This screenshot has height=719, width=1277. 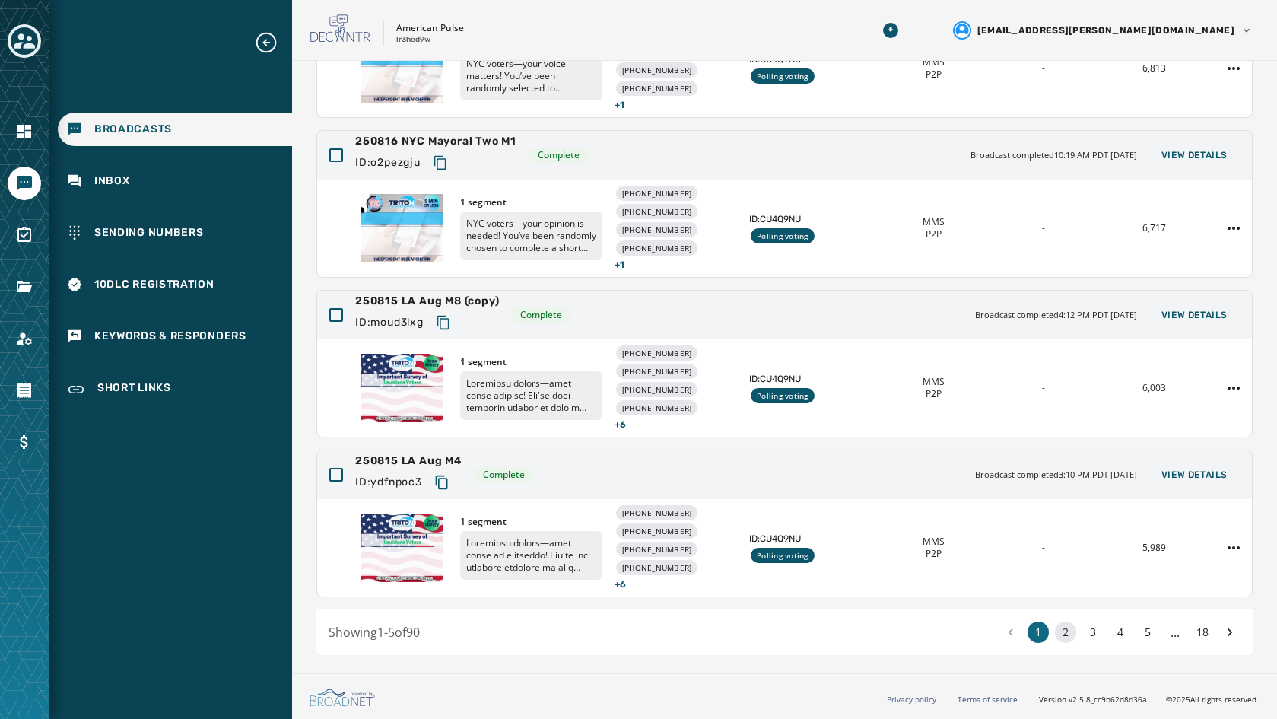 What do you see at coordinates (175, 129) in the screenshot?
I see `a: Navigate to Broadcasts` at bounding box center [175, 129].